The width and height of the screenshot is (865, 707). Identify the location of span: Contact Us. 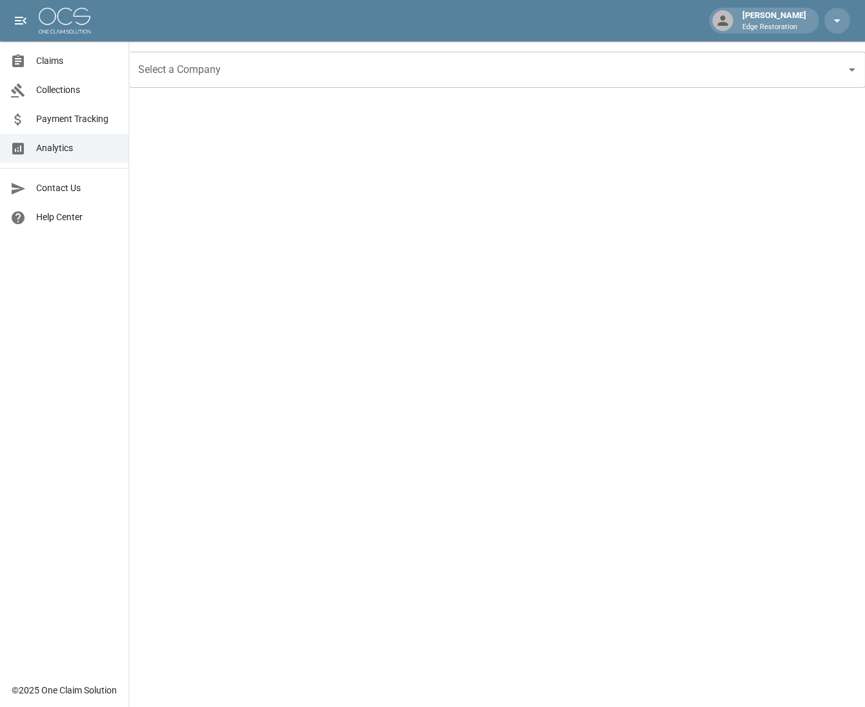
(77, 188).